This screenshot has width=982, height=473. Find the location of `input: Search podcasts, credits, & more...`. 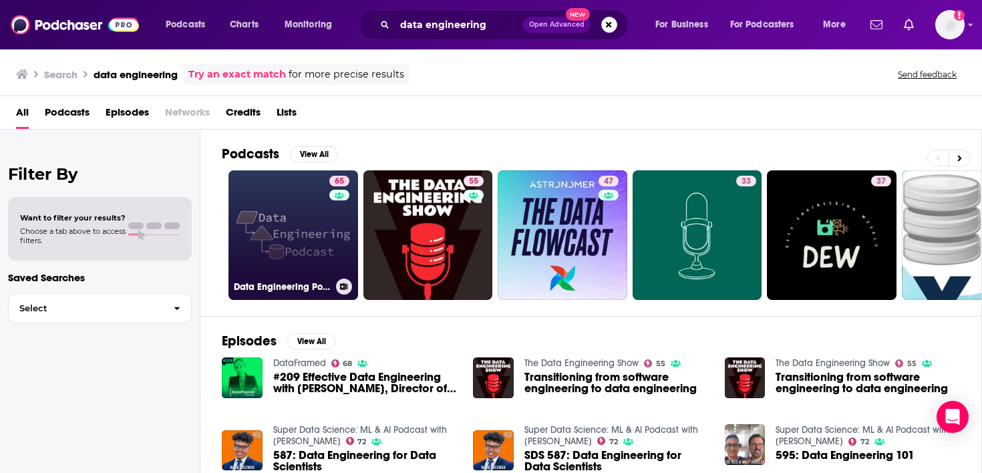

input: Search podcasts, credits, & more... is located at coordinates (459, 25).